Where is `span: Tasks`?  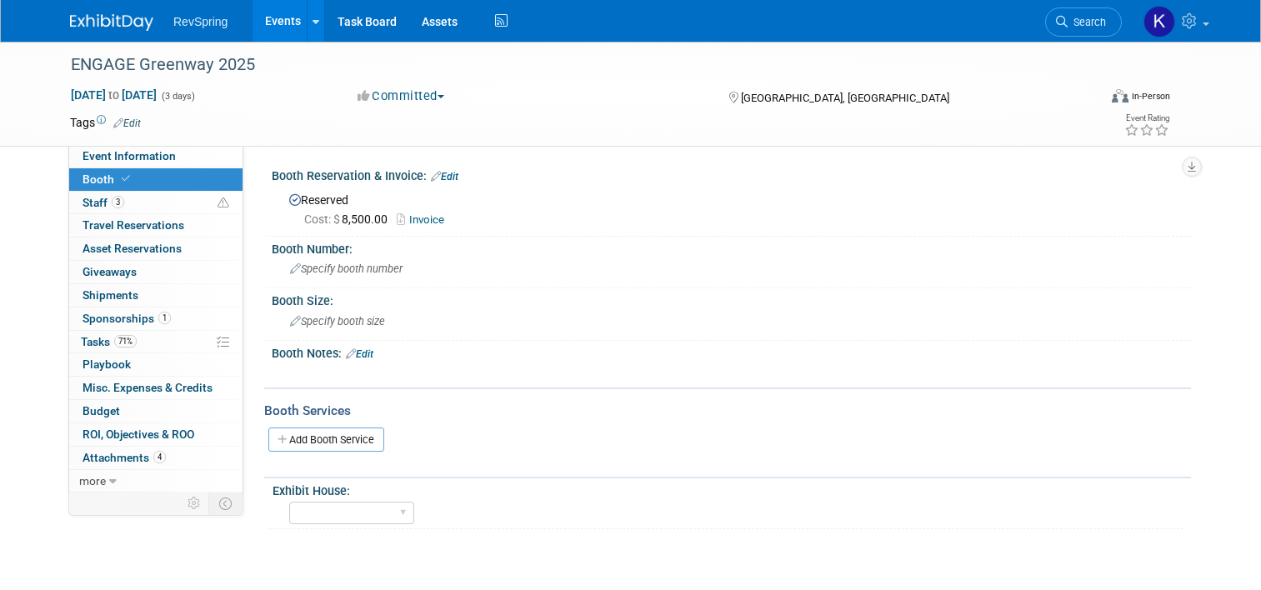
span: Tasks is located at coordinates (108, 342).